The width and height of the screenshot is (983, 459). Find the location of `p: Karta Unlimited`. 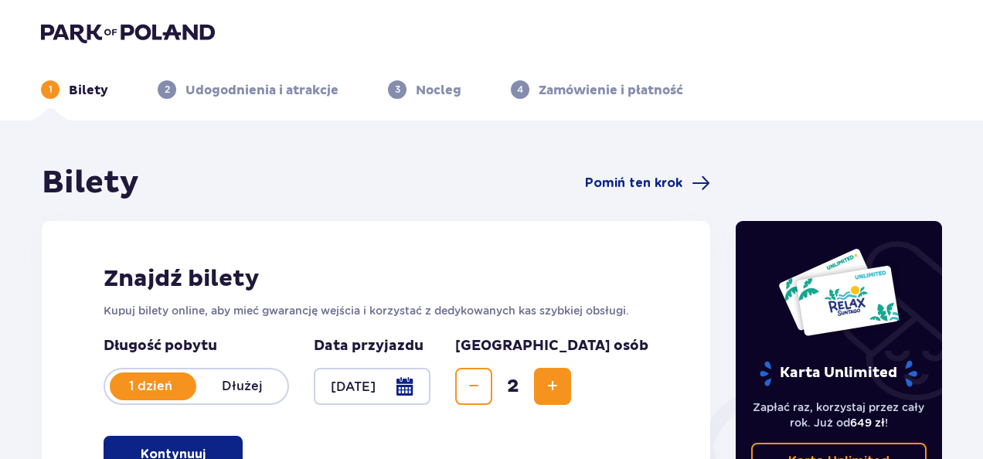

p: Karta Unlimited is located at coordinates (838, 373).